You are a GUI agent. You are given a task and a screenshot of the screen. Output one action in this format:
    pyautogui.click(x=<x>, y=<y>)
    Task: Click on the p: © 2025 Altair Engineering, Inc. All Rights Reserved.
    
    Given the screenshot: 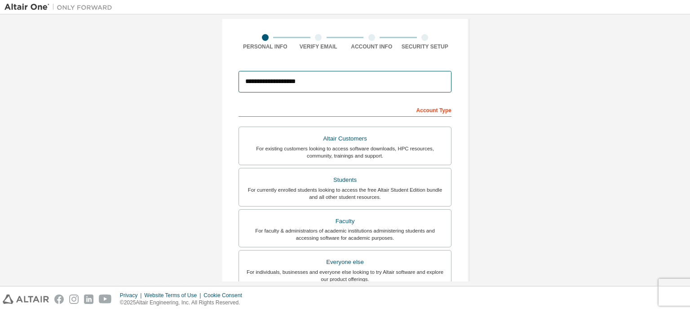 What is the action you would take?
    pyautogui.click(x=184, y=303)
    